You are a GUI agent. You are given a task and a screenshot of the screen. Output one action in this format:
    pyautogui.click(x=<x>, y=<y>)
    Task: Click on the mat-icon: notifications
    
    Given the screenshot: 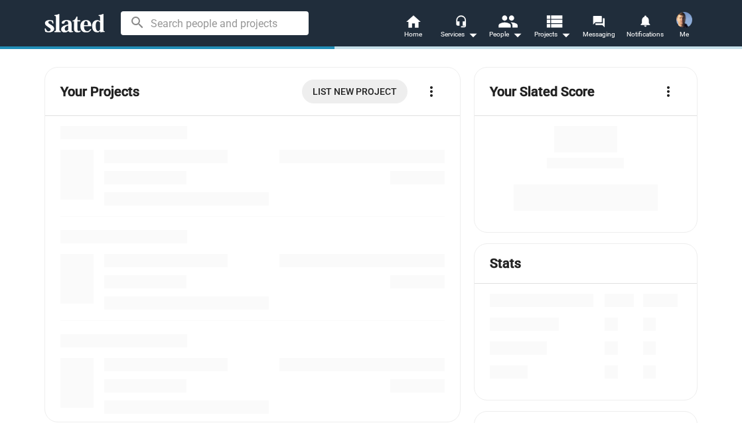 What is the action you would take?
    pyautogui.click(x=644, y=20)
    